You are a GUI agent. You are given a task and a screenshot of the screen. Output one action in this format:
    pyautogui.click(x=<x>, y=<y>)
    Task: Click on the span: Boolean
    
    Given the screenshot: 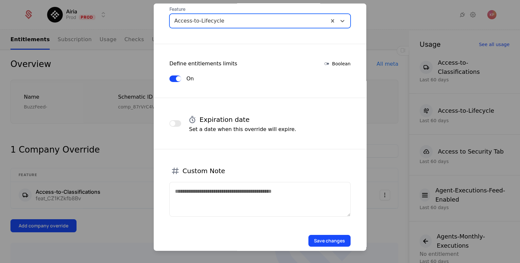 What is the action you would take?
    pyautogui.click(x=341, y=63)
    